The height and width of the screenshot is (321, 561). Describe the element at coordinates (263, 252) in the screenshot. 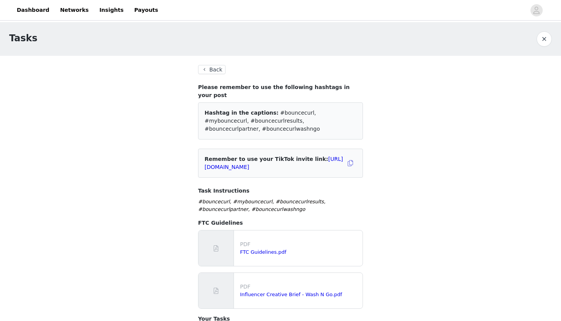

I see `a: FTC Guidelines.pdf` at that location.